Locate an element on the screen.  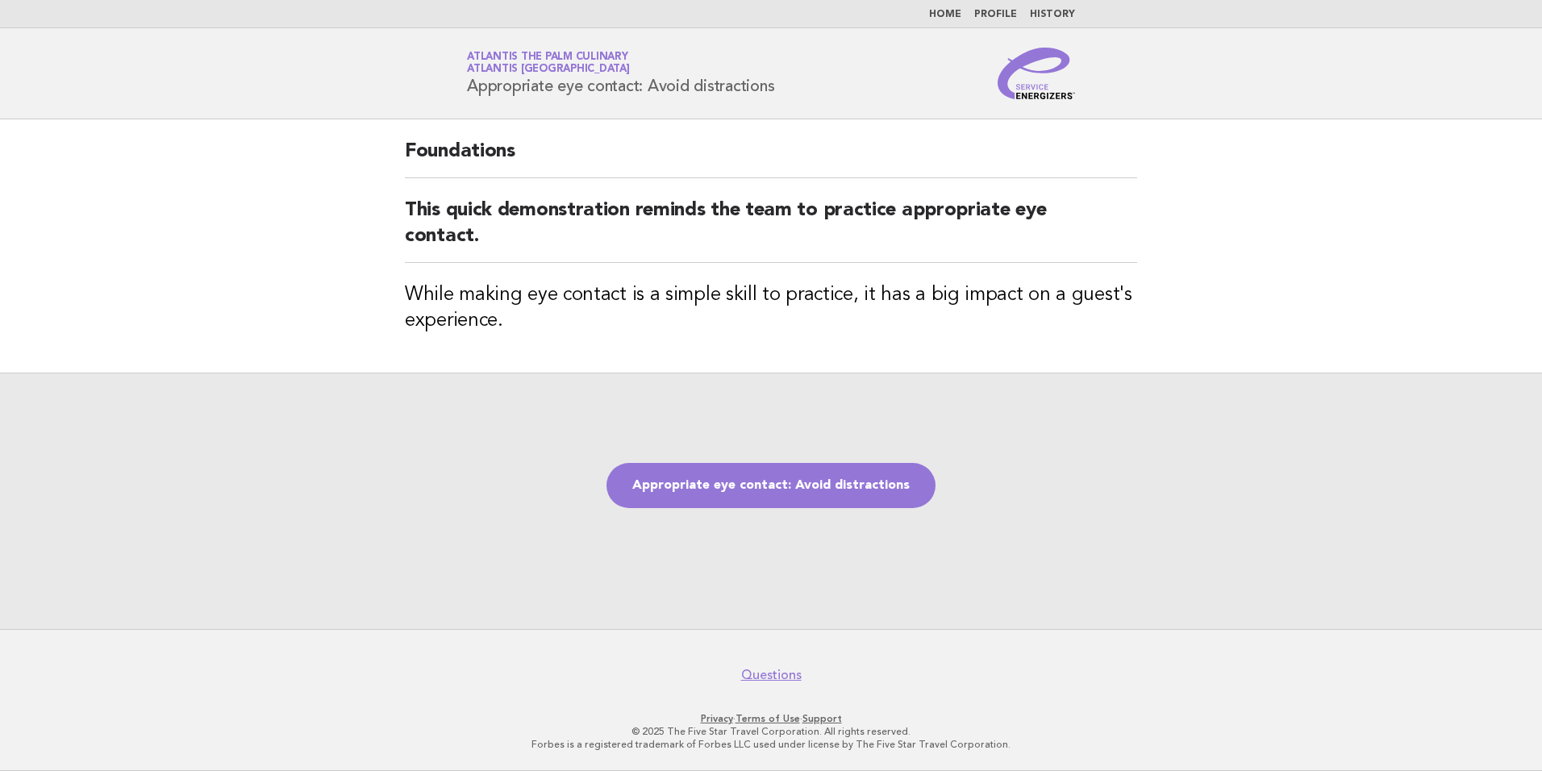
a: Appropriate eye contact: Avoid distractions is located at coordinates (771, 486).